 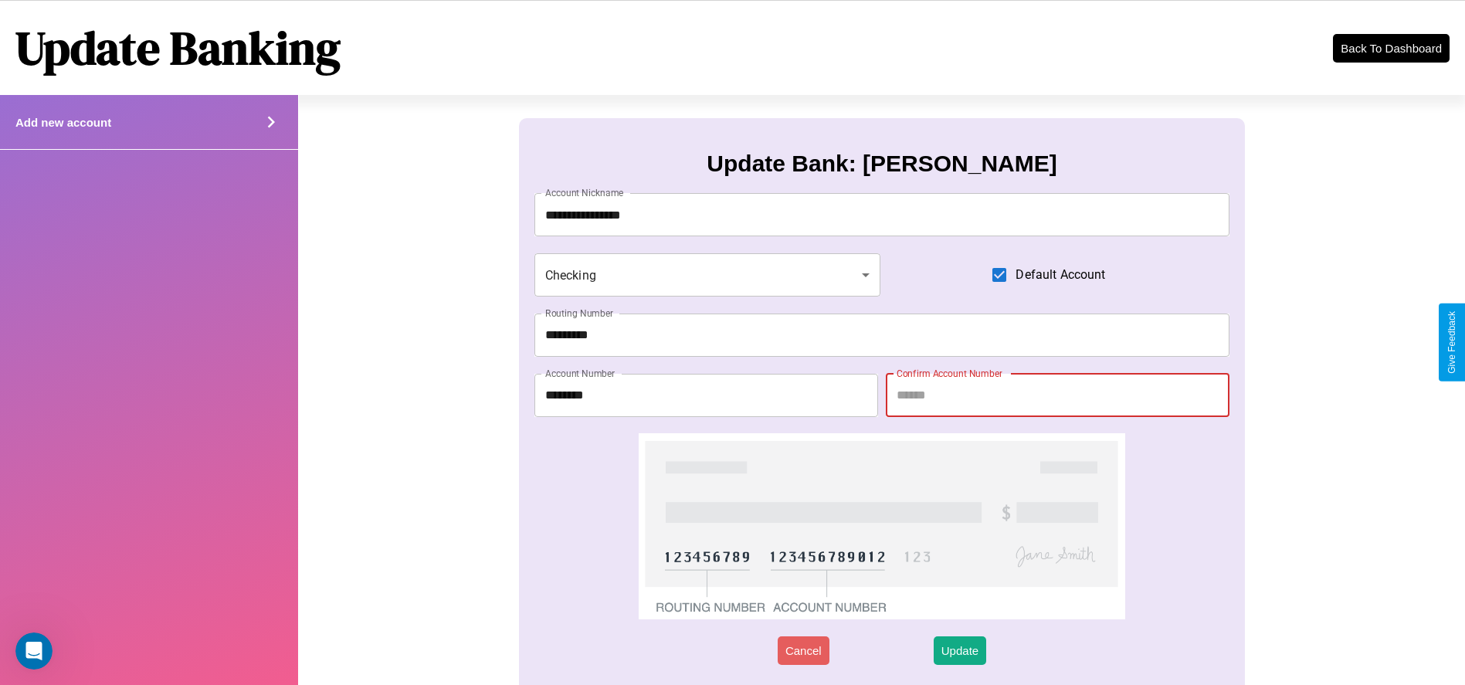 What do you see at coordinates (579, 313) in the screenshot?
I see `label: Routing Number` at bounding box center [579, 313].